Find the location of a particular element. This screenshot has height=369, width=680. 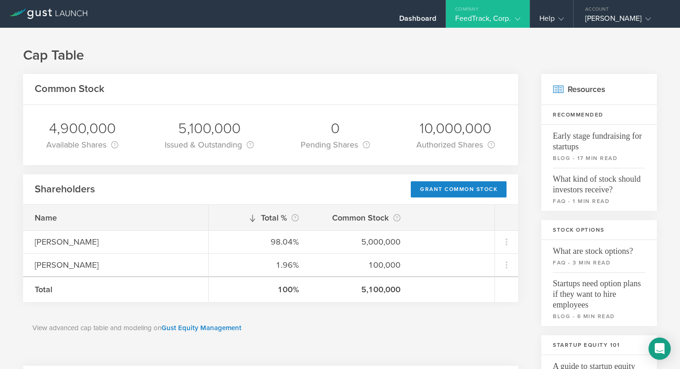

h3: Startup Equity 101 is located at coordinates (599, 345).